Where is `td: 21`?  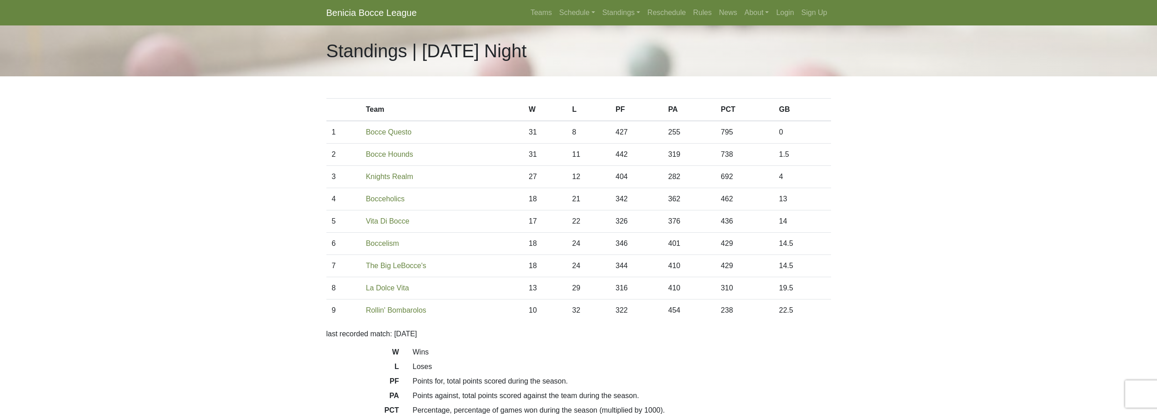
td: 21 is located at coordinates (588, 199).